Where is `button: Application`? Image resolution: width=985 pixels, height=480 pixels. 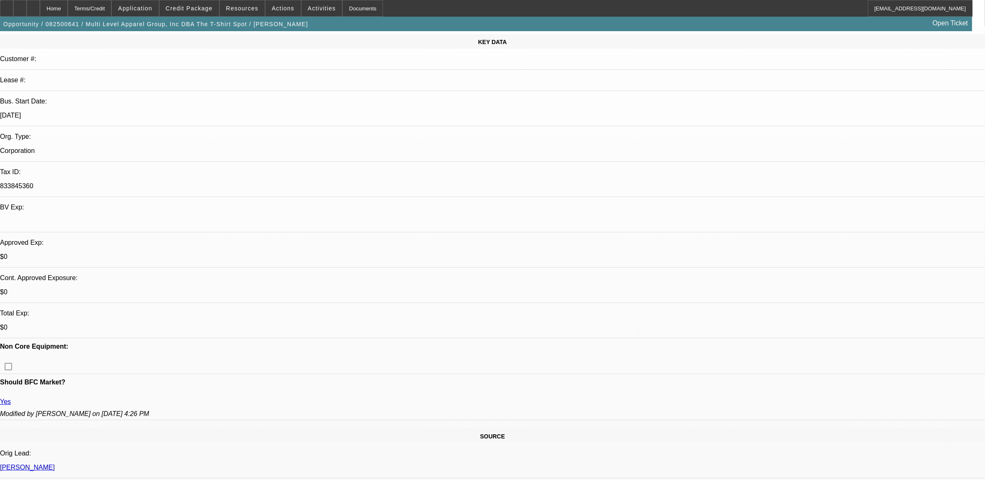 button: Application is located at coordinates (135, 8).